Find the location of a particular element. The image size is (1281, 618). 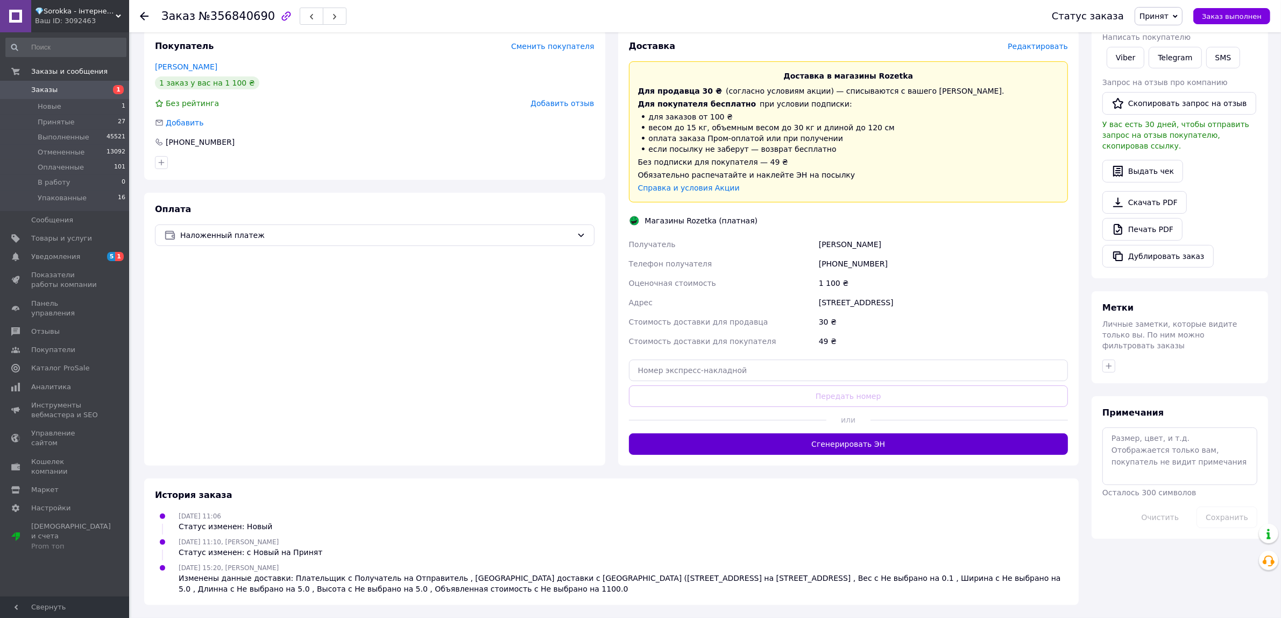

span: Запрос на отзыв про компанию is located at coordinates (1165, 82).